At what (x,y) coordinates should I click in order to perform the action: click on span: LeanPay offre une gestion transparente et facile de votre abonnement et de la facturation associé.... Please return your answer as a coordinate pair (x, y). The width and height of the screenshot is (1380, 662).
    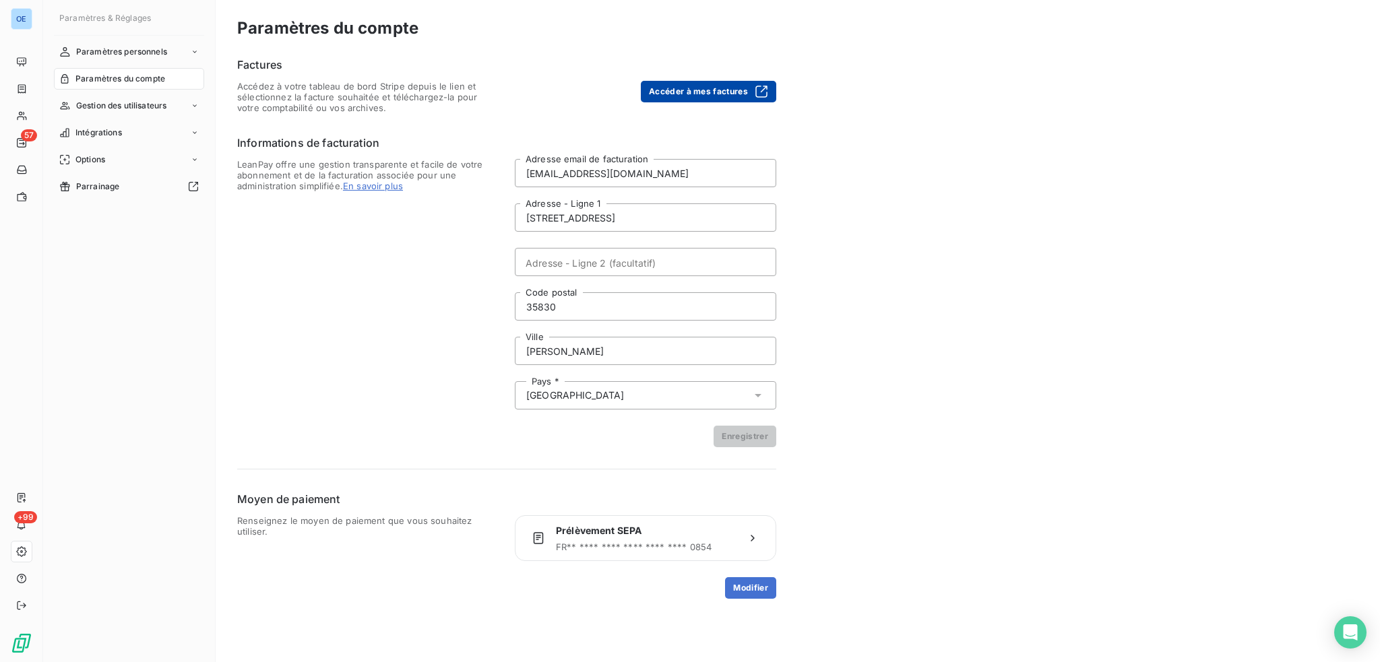
    Looking at the image, I should click on (368, 303).